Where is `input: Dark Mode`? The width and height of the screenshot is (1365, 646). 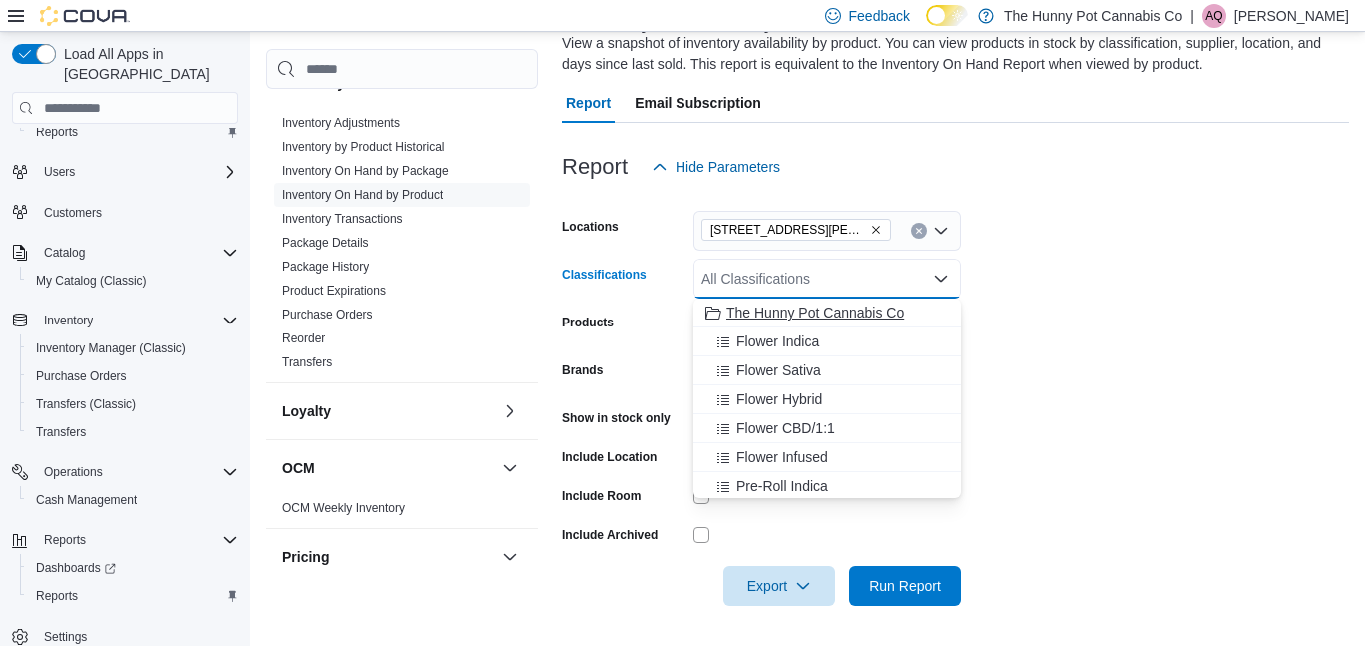
input: Dark Mode is located at coordinates (947, 15).